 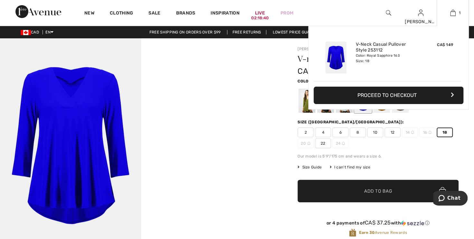 What do you see at coordinates (211, 73) in the screenshot?
I see `video: Your browser does not support the video tag.` at bounding box center [211, 73].